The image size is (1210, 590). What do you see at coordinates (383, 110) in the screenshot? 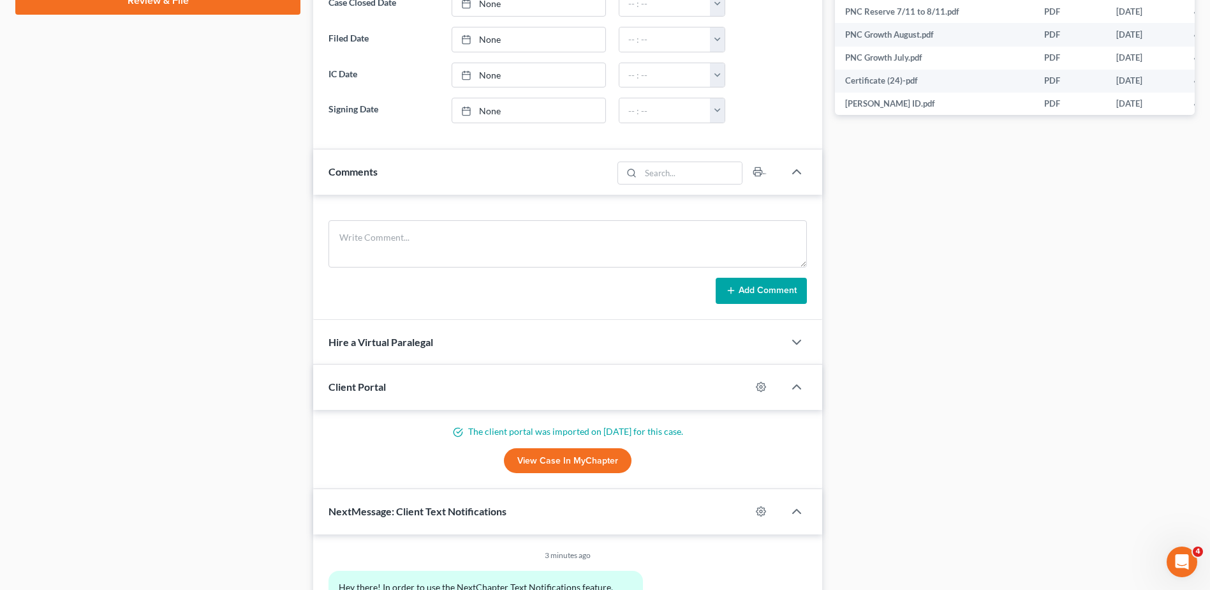
I see `label: Signing Date` at bounding box center [383, 110].